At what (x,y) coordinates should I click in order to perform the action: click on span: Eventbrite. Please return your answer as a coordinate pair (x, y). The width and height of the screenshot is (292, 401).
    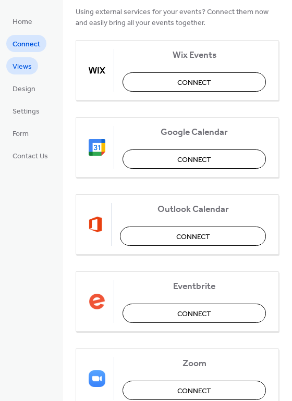
    Looking at the image, I should click on (194, 286).